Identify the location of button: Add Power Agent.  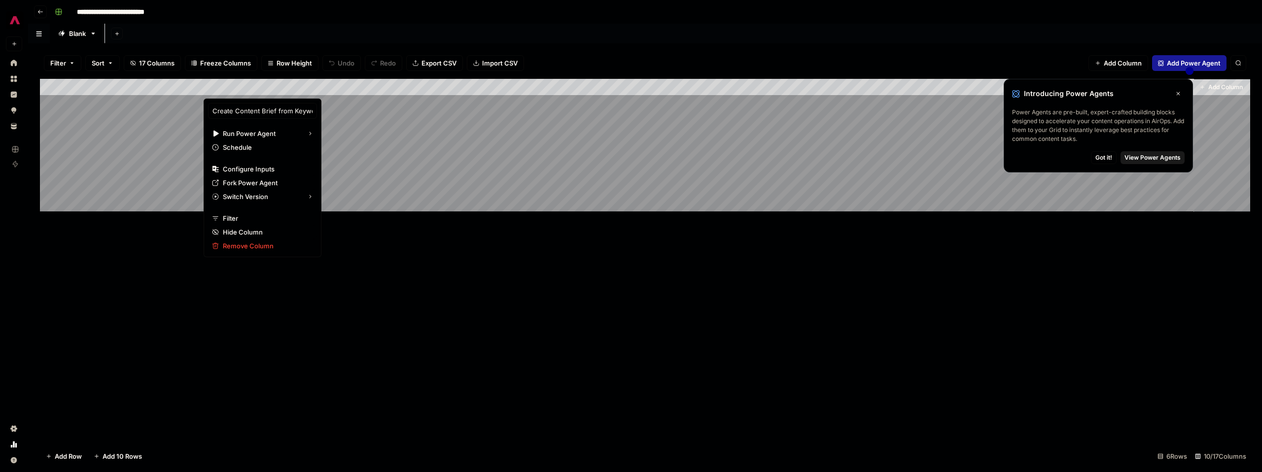
(1189, 63).